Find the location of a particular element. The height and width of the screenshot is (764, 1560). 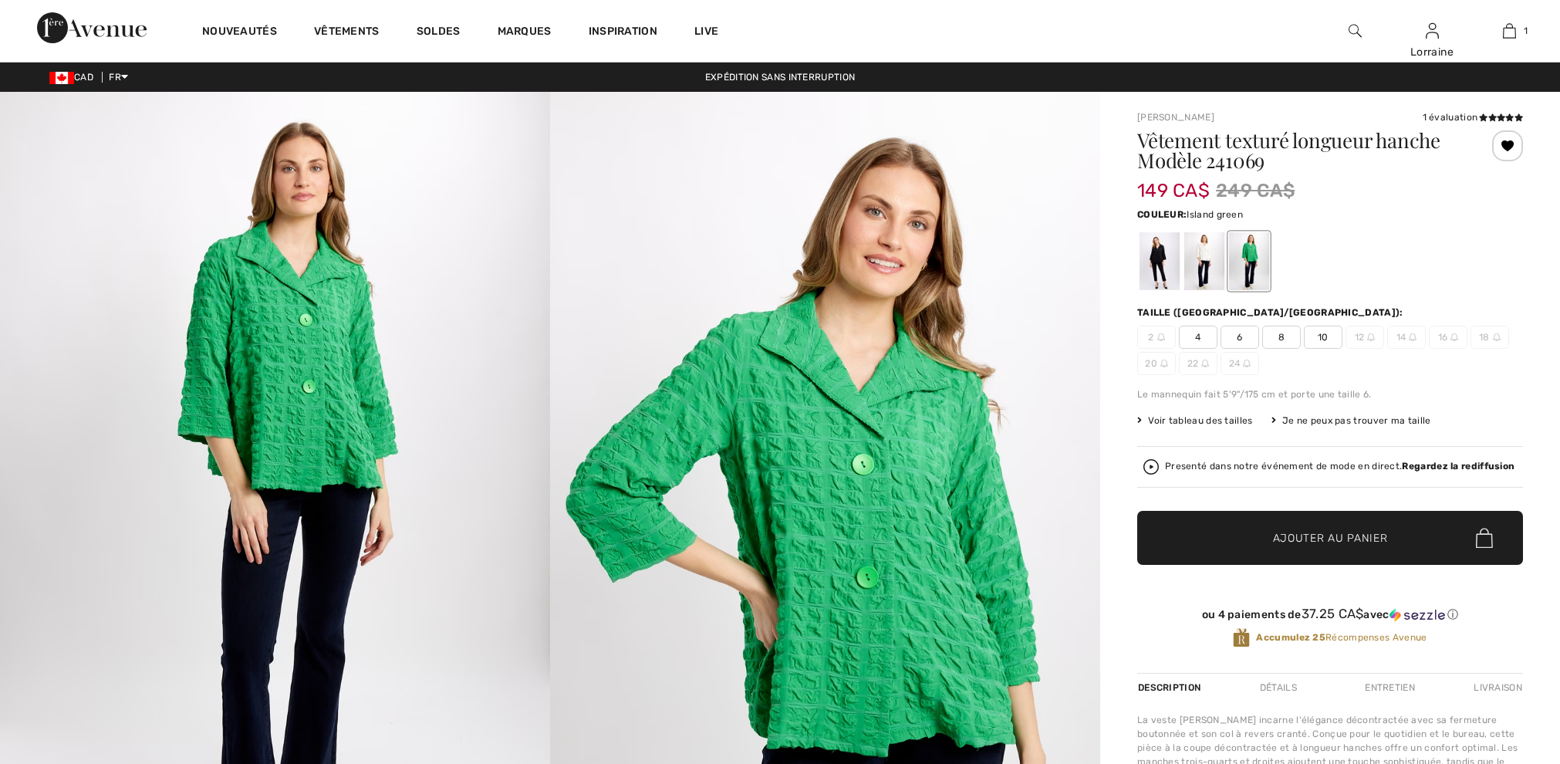

span: FR is located at coordinates (118, 77).